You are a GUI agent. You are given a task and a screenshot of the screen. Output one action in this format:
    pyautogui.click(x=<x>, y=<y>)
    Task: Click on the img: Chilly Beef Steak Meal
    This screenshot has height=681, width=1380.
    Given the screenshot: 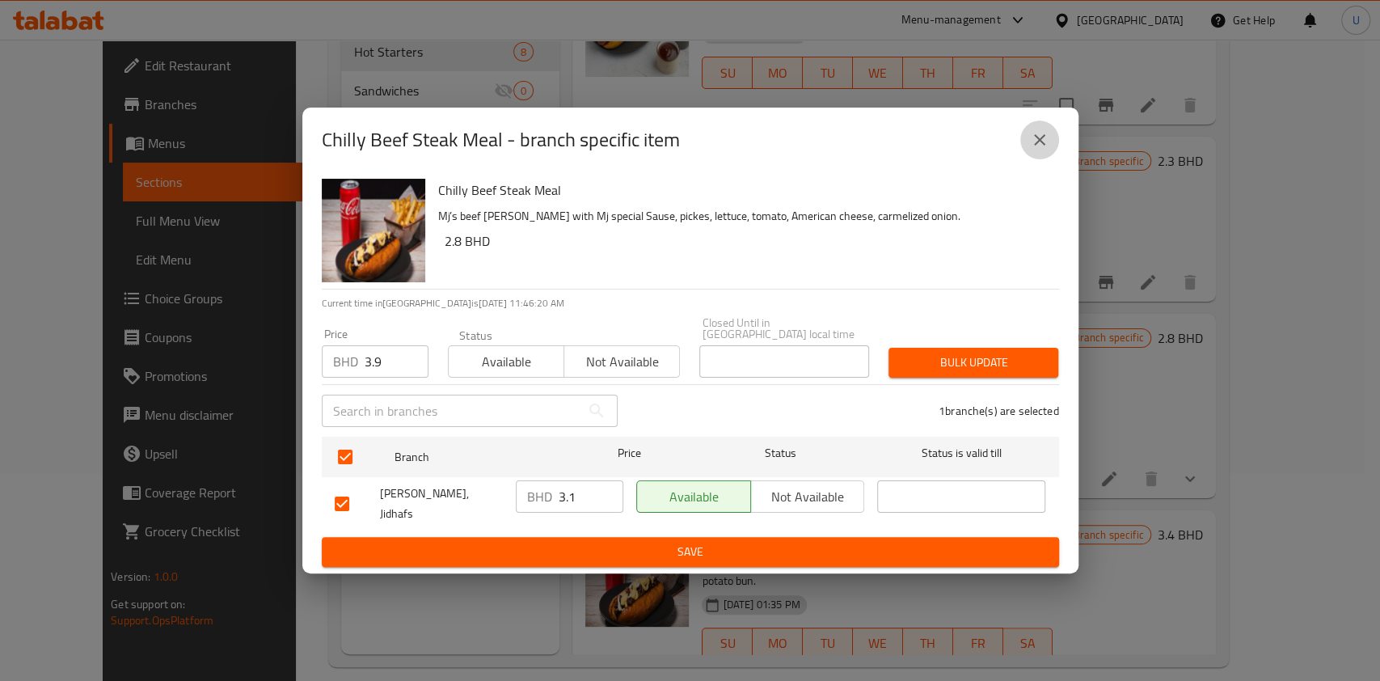 What is the action you would take?
    pyautogui.click(x=374, y=230)
    